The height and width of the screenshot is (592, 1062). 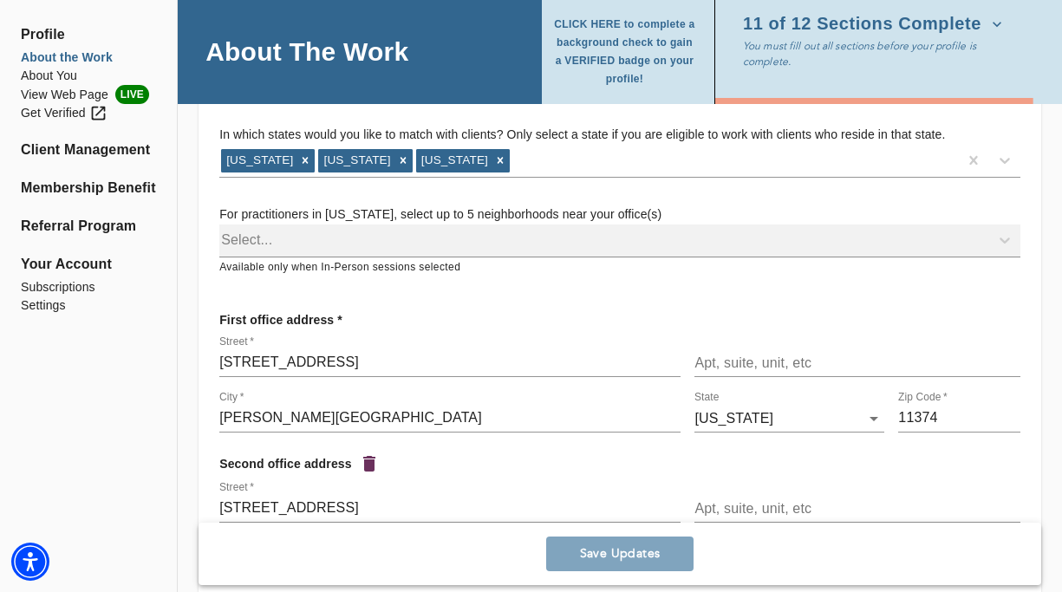 What do you see at coordinates (285, 464) in the screenshot?
I see `p: Second office address` at bounding box center [285, 464].